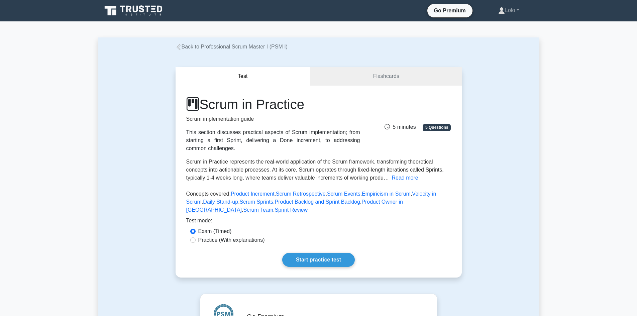 This screenshot has height=316, width=637. I want to click on h1: Scrum in Practice, so click(273, 104).